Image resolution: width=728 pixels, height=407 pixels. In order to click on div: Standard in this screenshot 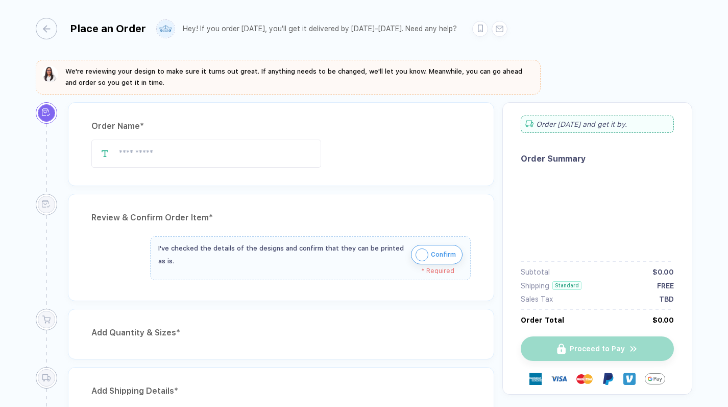, I will do `click(567, 285)`.